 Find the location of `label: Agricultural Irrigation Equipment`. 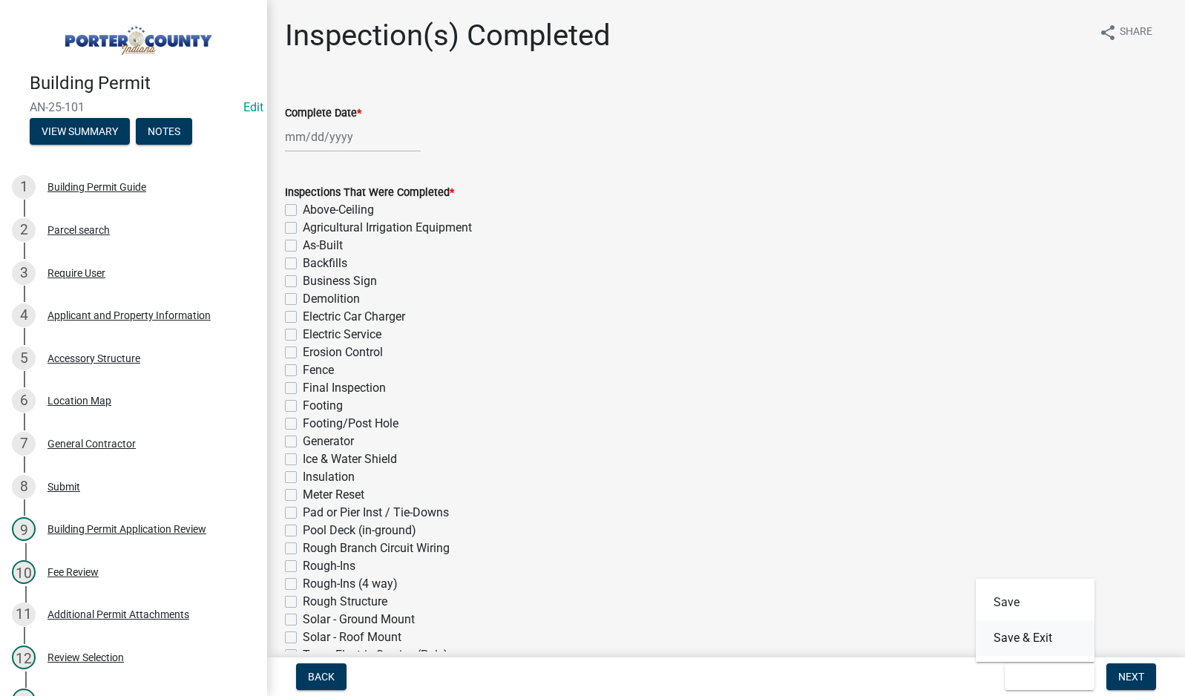

label: Agricultural Irrigation Equipment is located at coordinates (387, 228).